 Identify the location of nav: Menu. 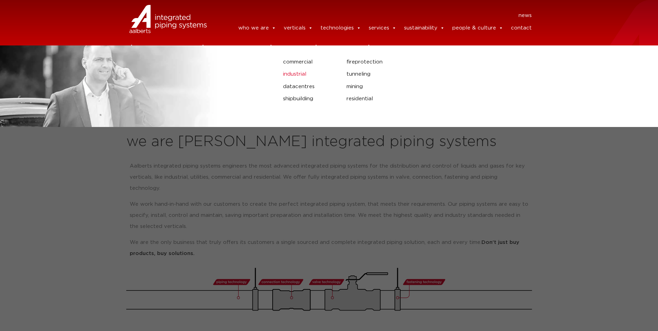
(375, 16).